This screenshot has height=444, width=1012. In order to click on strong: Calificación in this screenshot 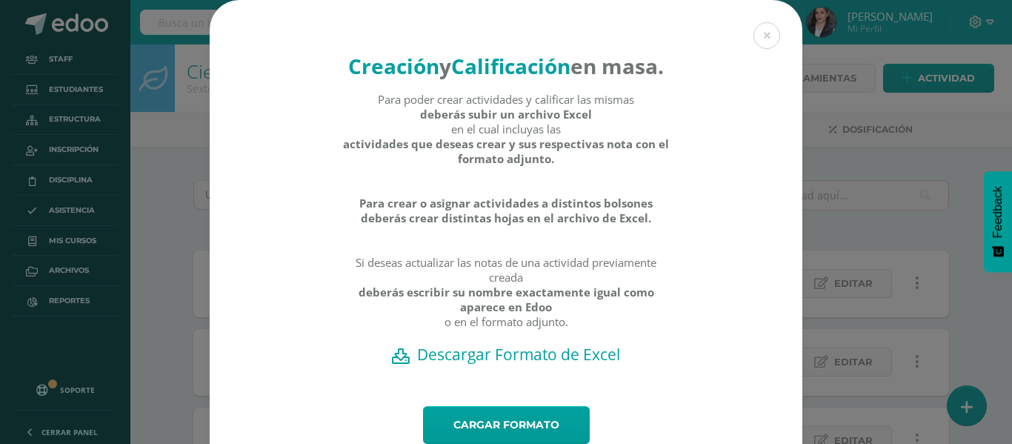, I will do `click(510, 66)`.